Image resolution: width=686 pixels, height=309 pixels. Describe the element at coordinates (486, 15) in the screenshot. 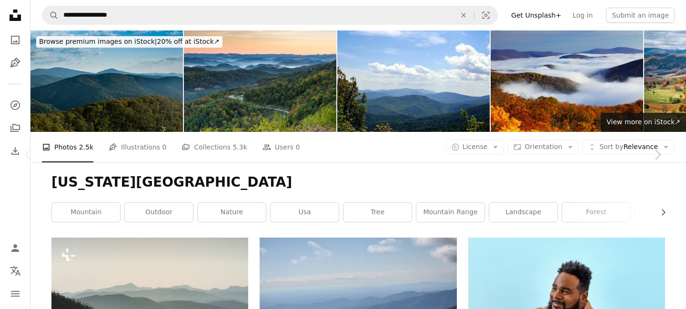

I see `button: Visual search` at that location.